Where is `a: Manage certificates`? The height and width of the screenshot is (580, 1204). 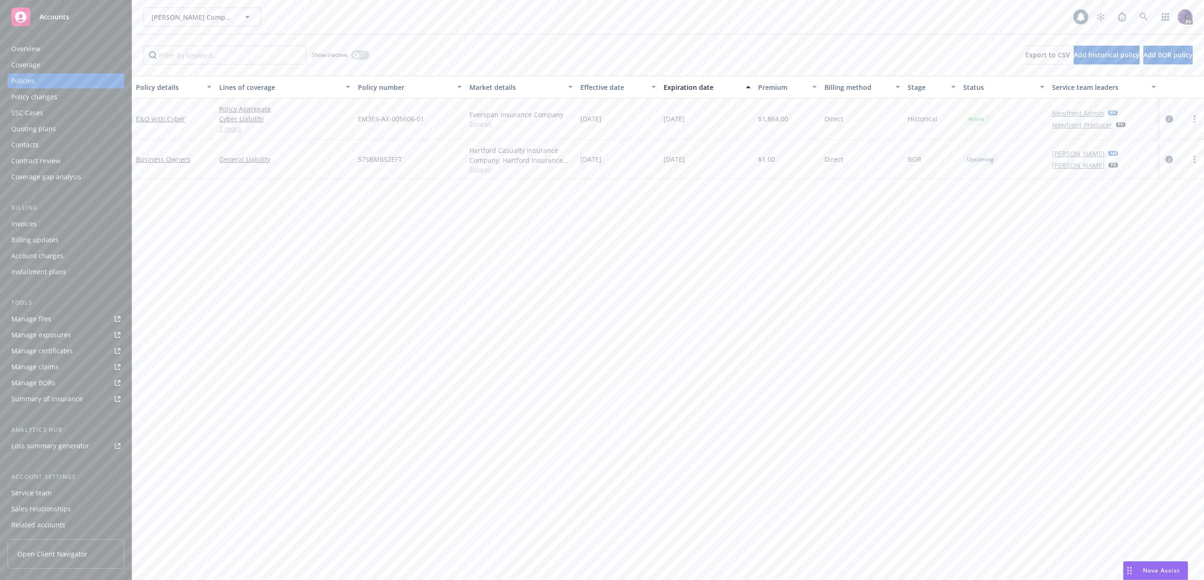 a: Manage certificates is located at coordinates (66, 351).